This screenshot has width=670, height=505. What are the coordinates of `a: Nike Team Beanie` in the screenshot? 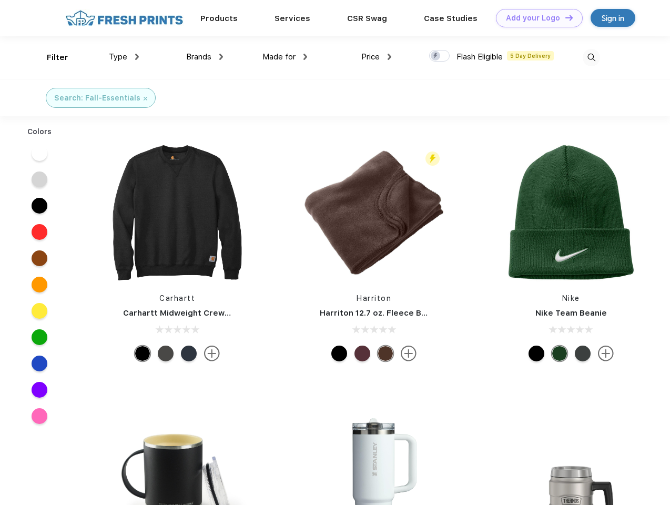 It's located at (572, 313).